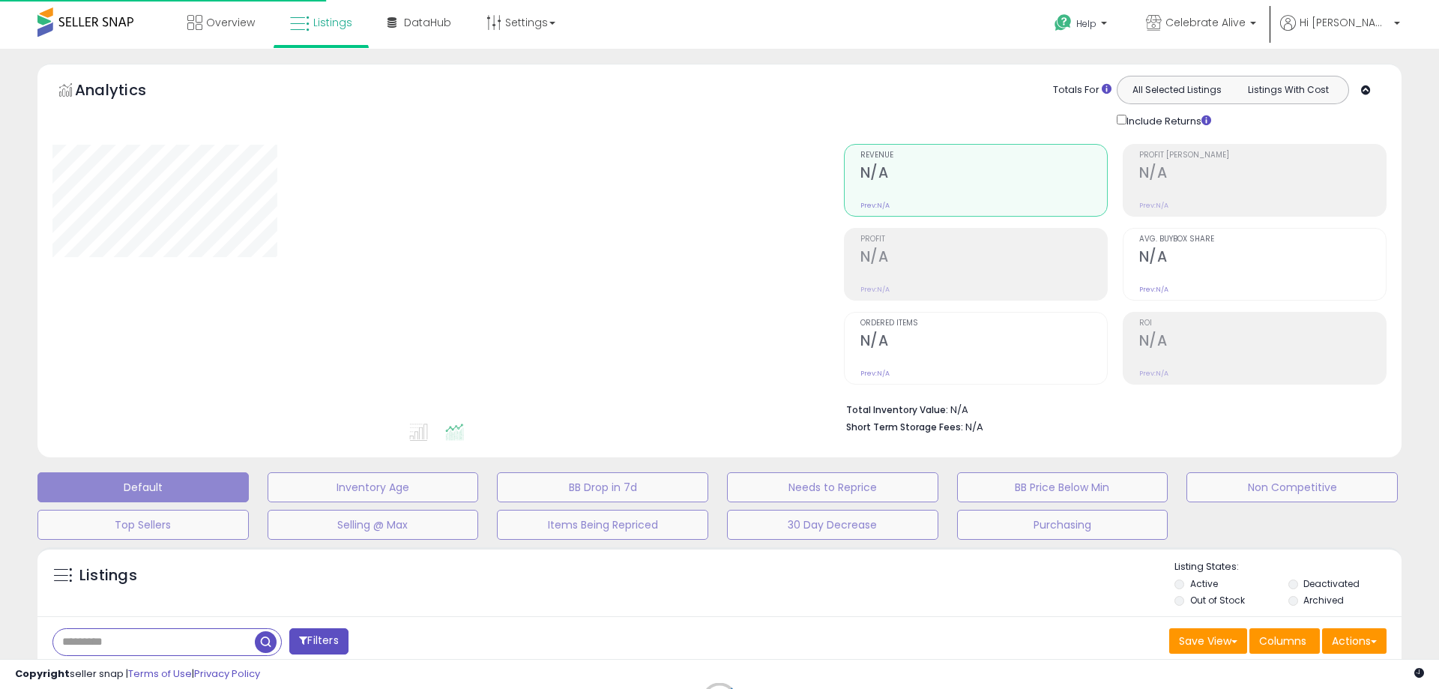 This screenshot has width=1439, height=689. What do you see at coordinates (1205, 22) in the screenshot?
I see `span: Celebrate Alive` at bounding box center [1205, 22].